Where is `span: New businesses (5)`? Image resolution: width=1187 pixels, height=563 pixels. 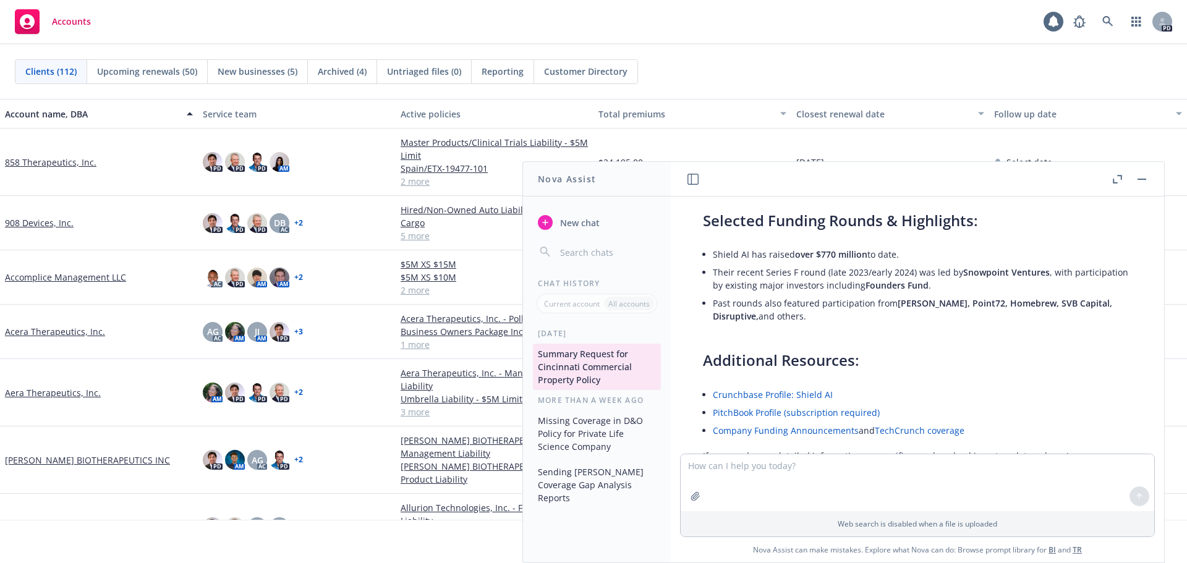
span: New businesses (5) is located at coordinates (257, 71).